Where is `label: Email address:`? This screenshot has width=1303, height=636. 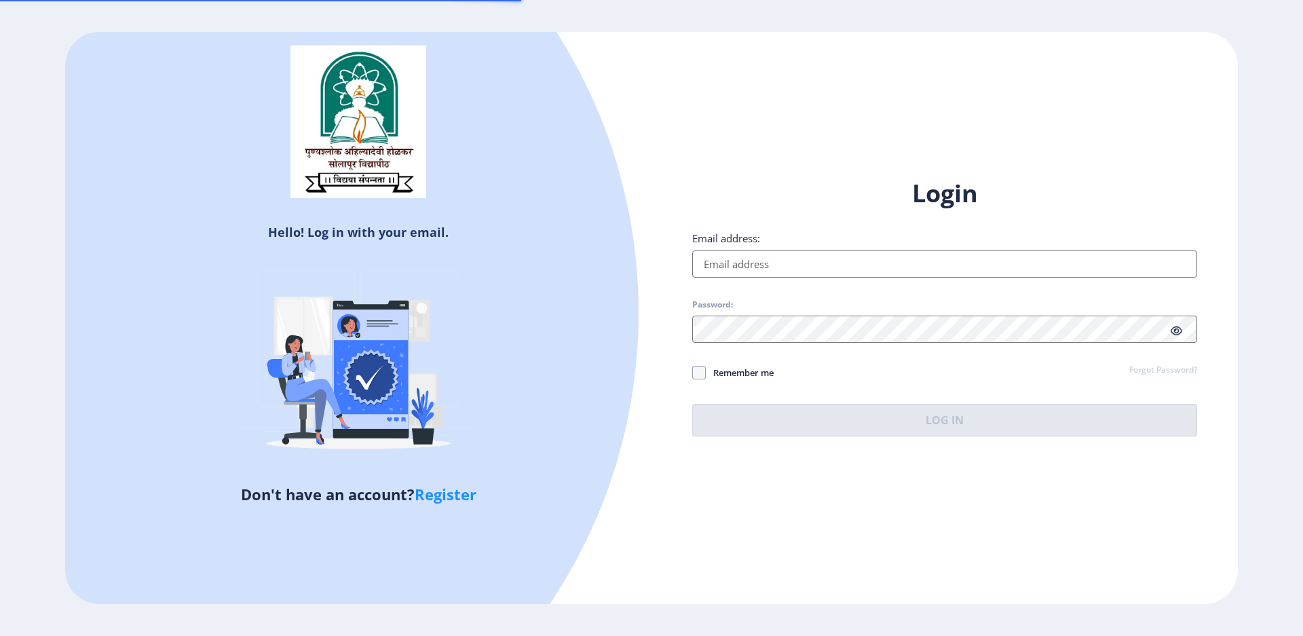
label: Email address: is located at coordinates (726, 238).